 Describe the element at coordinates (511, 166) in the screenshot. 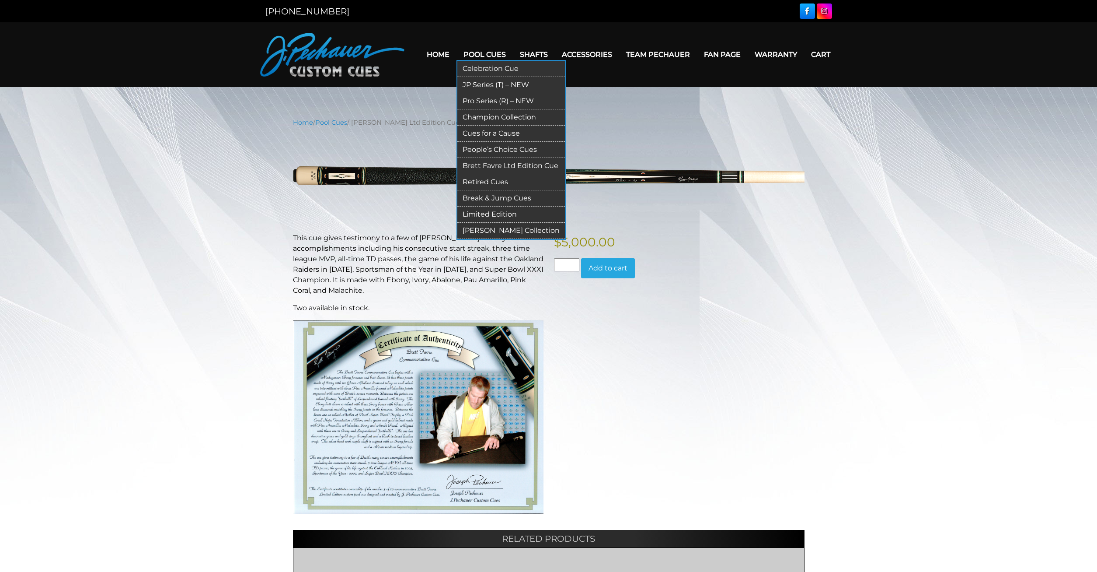

I see `a: Brett Favre Ltd Edition Cue` at that location.